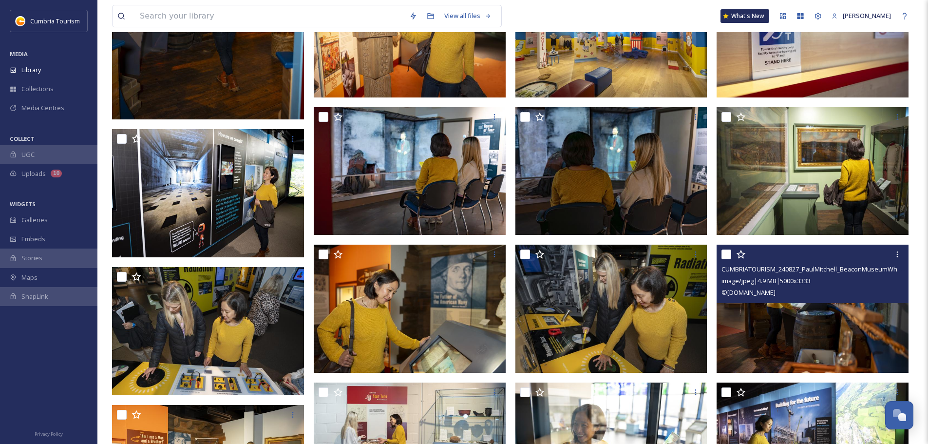 Image resolution: width=928 pixels, height=444 pixels. I want to click on span: Collections, so click(38, 89).